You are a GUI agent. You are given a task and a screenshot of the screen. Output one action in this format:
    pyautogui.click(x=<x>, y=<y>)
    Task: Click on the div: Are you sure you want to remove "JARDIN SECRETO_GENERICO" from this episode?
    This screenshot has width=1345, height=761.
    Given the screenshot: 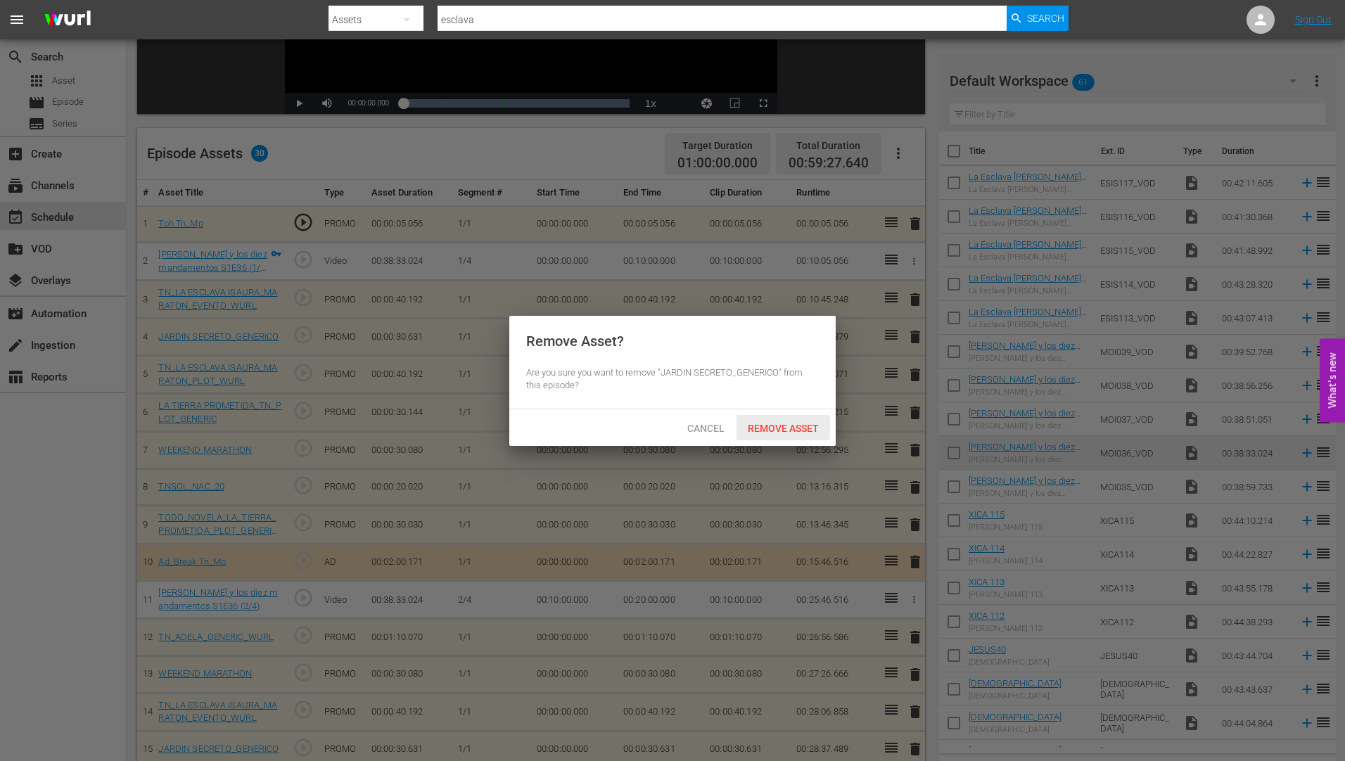 What is the action you would take?
    pyautogui.click(x=672, y=379)
    